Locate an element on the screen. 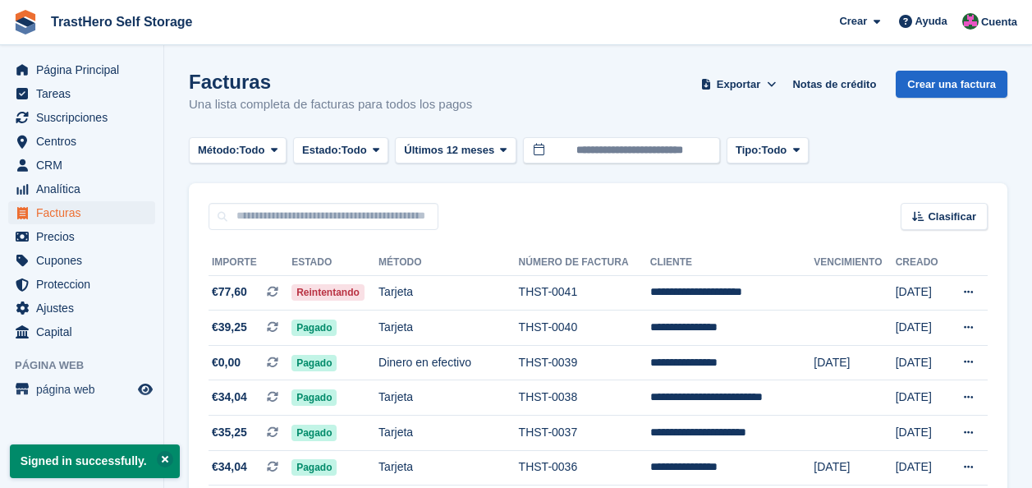  span: Clasificar is located at coordinates (951, 217).